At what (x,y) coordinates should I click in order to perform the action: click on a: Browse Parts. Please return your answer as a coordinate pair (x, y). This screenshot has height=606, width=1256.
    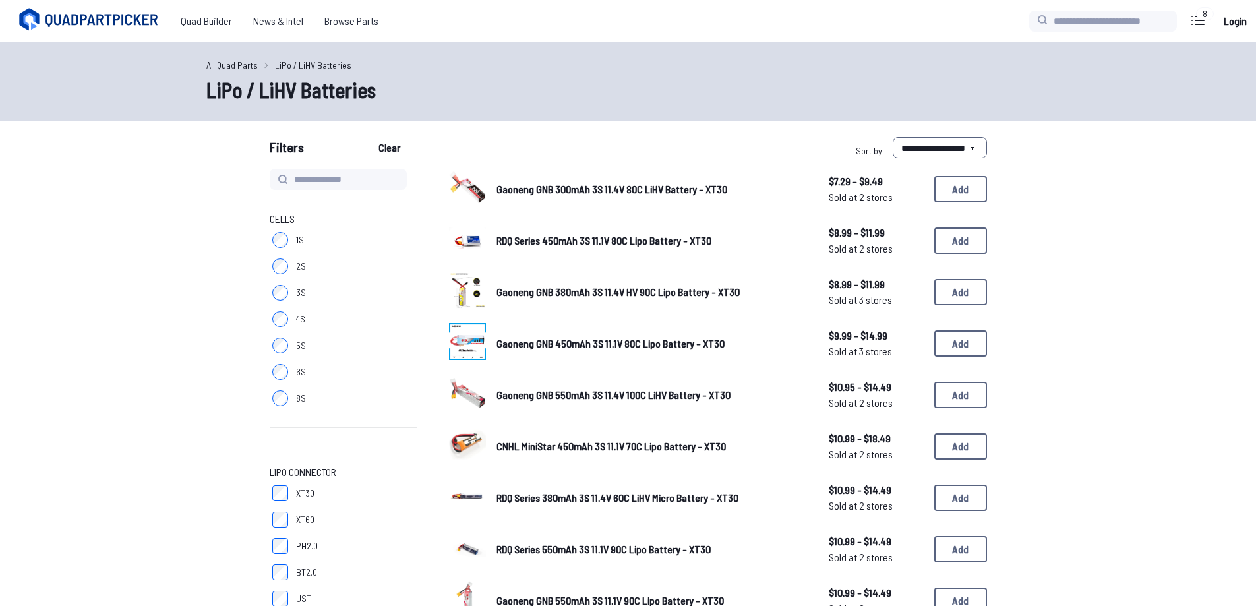
    Looking at the image, I should click on (351, 21).